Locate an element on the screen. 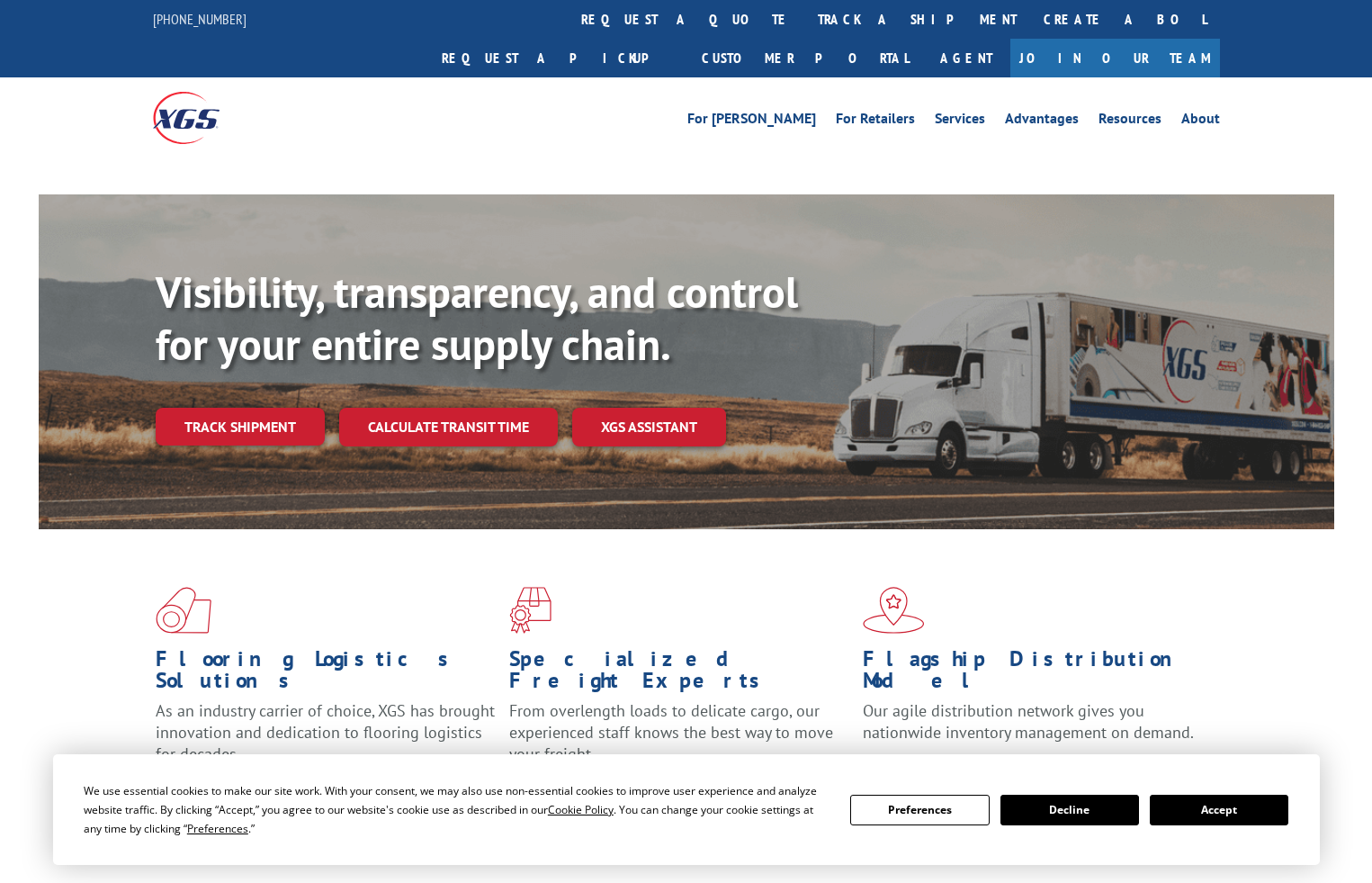  a: Request a pickup is located at coordinates (558, 58).